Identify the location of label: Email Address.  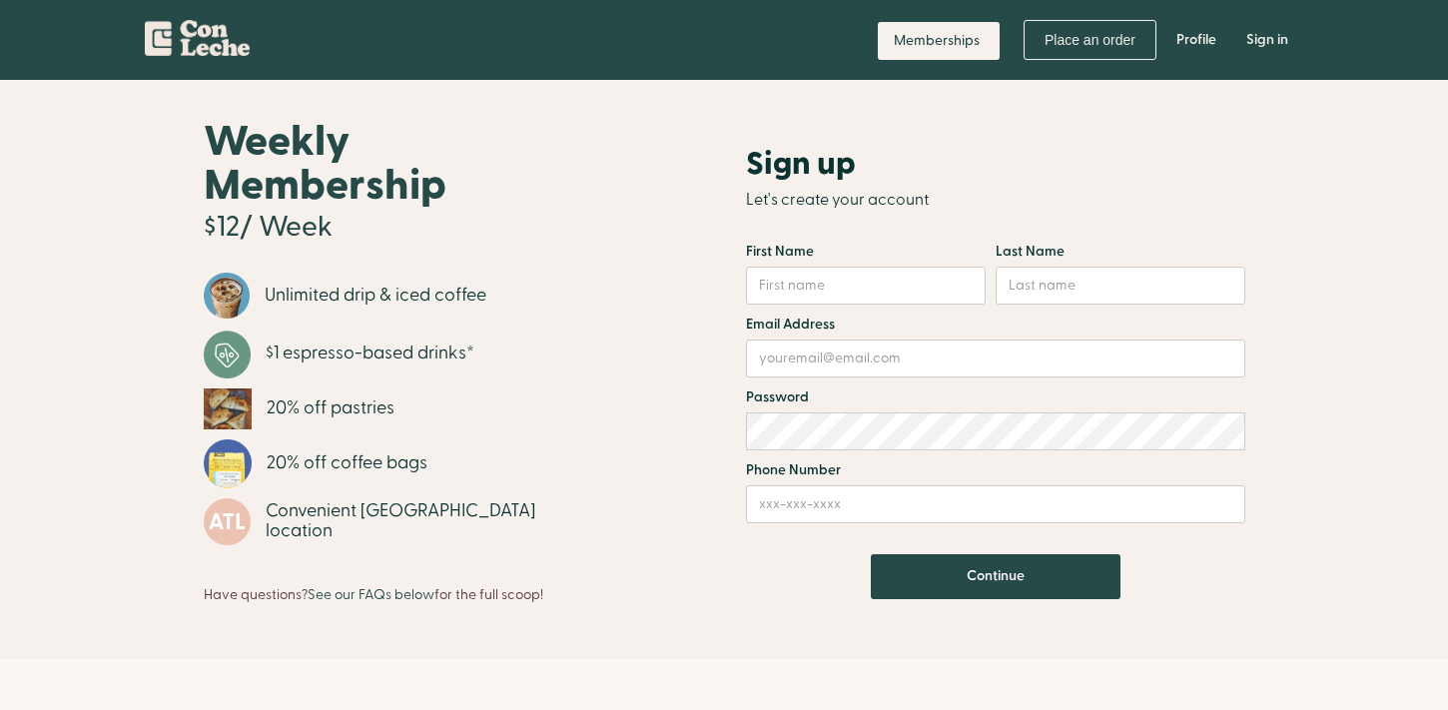
(996, 325).